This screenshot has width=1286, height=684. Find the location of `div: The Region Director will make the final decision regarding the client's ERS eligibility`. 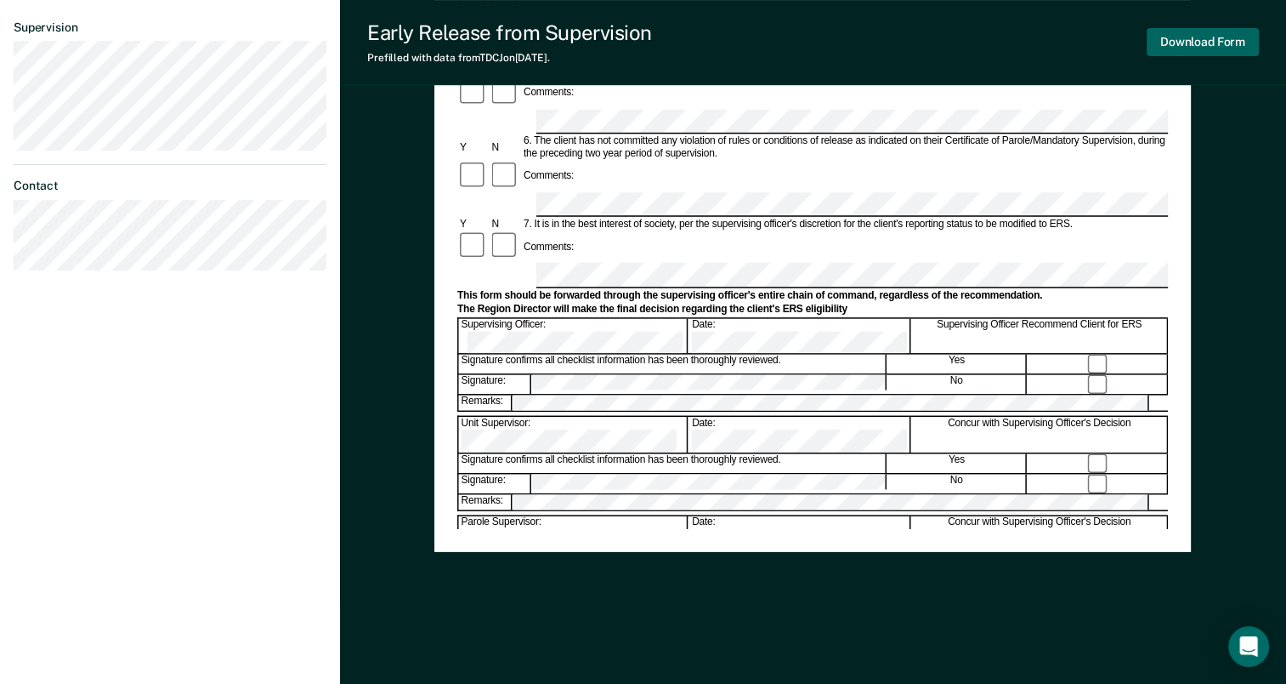

div: The Region Director will make the final decision regarding the client's ERS eligibility is located at coordinates (813, 309).